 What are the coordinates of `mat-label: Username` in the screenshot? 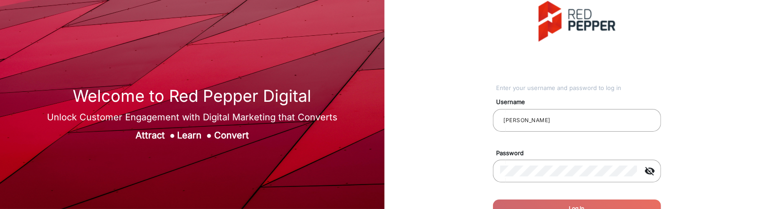 It's located at (581, 102).